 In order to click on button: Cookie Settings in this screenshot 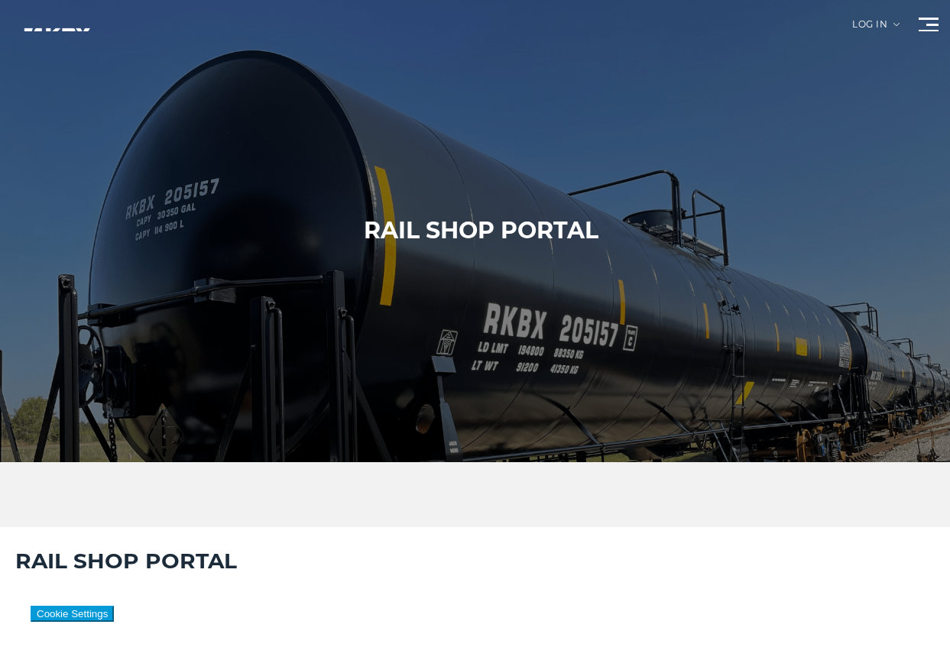, I will do `click(72, 614)`.